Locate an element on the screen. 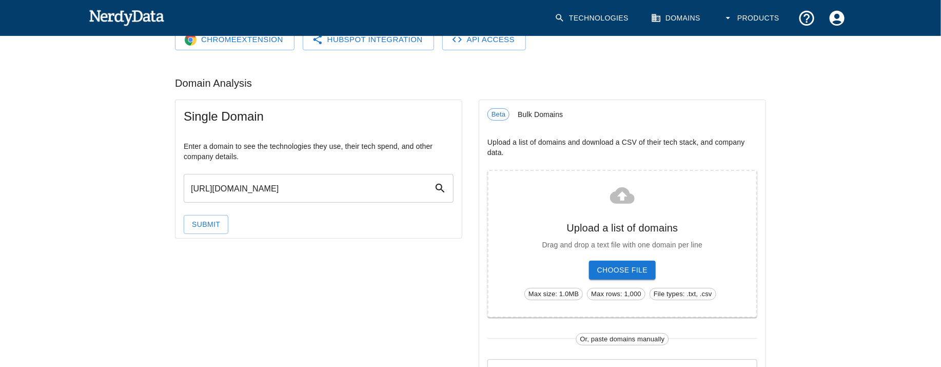 The width and height of the screenshot is (941, 367). a: Technologies is located at coordinates (593, 18).